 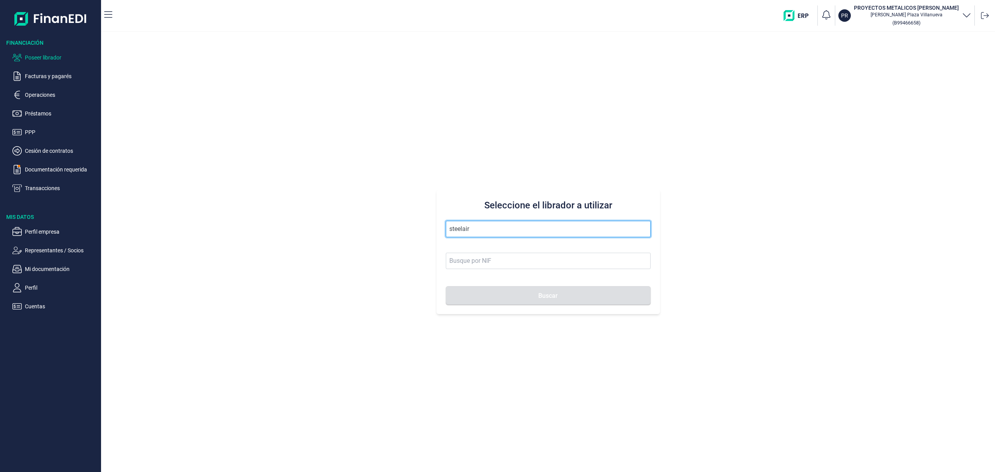 What do you see at coordinates (55, 76) in the screenshot?
I see `button: Facturas y pagarés` at bounding box center [55, 76].